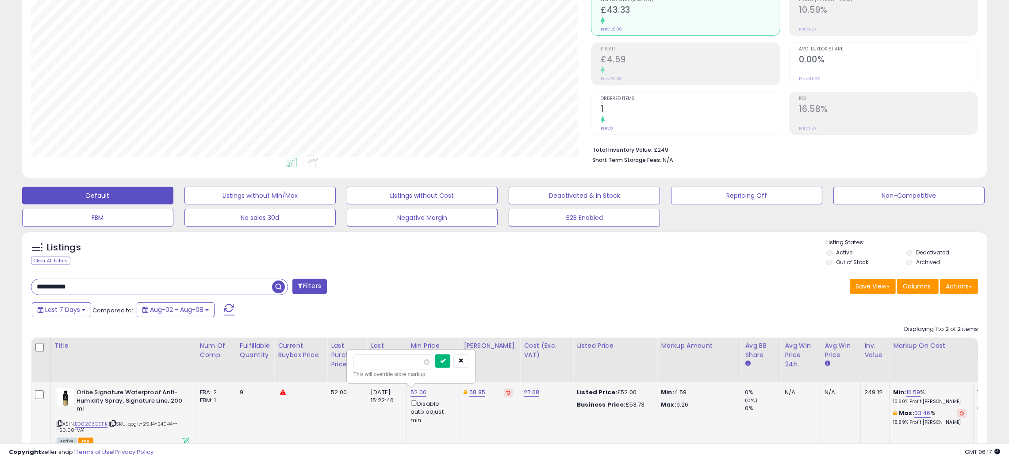 This screenshot has width=1009, height=461. Describe the element at coordinates (176, 310) in the screenshot. I see `button: Aug-02 - Aug-08` at that location.